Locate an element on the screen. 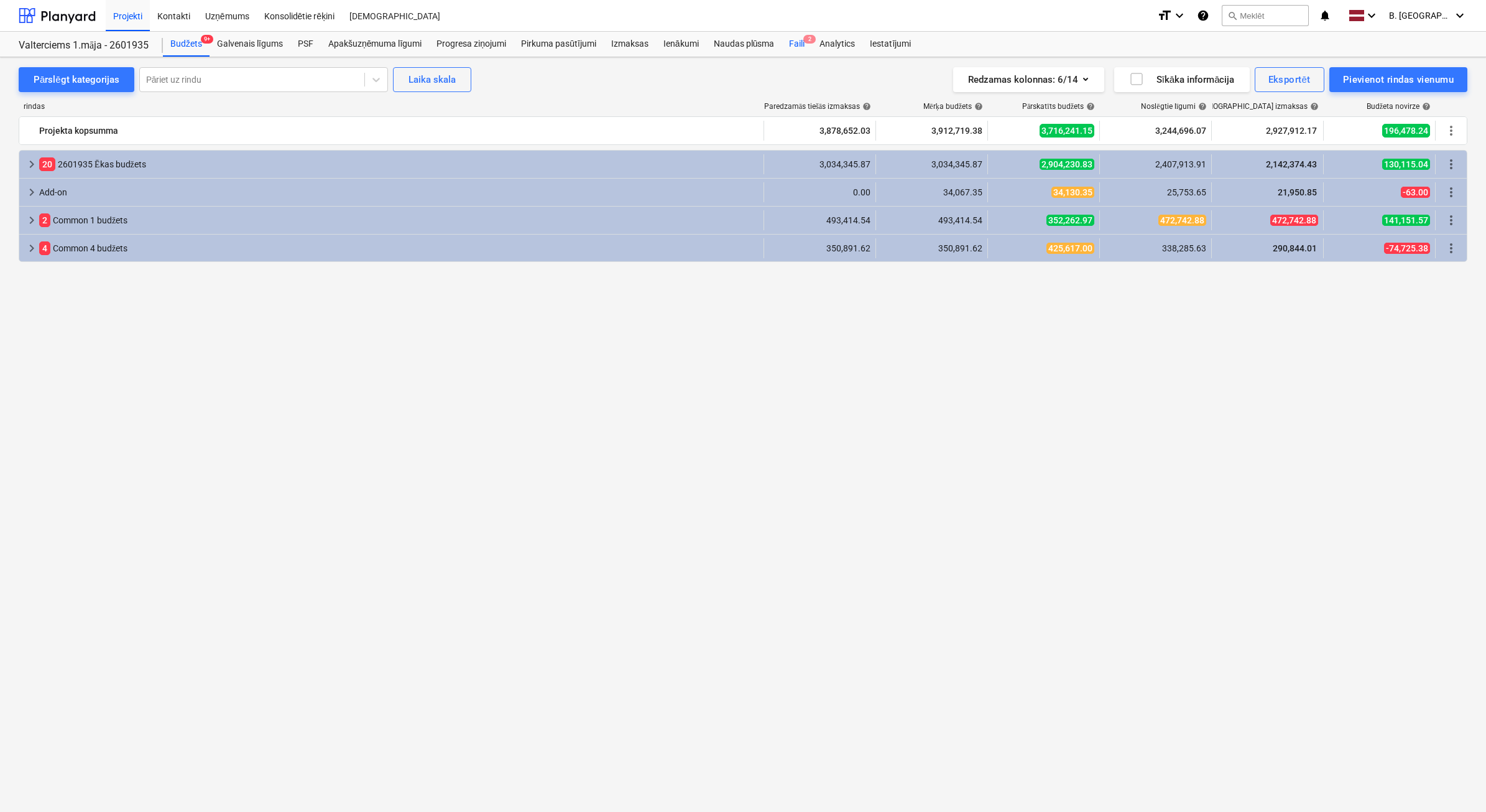 The image size is (1486, 812). span: 4 is located at coordinates (45, 248).